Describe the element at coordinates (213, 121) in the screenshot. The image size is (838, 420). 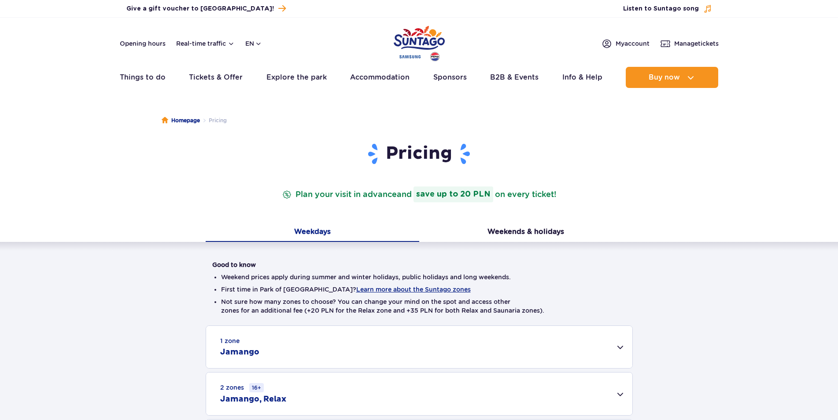
I see `li: Pricing` at that location.